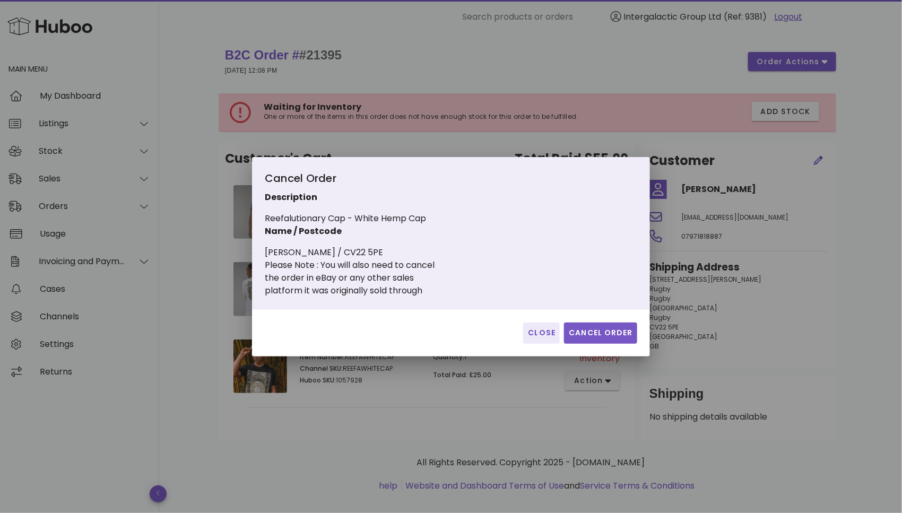  What do you see at coordinates (601, 333) in the screenshot?
I see `button: Cancel Order` at bounding box center [601, 333].